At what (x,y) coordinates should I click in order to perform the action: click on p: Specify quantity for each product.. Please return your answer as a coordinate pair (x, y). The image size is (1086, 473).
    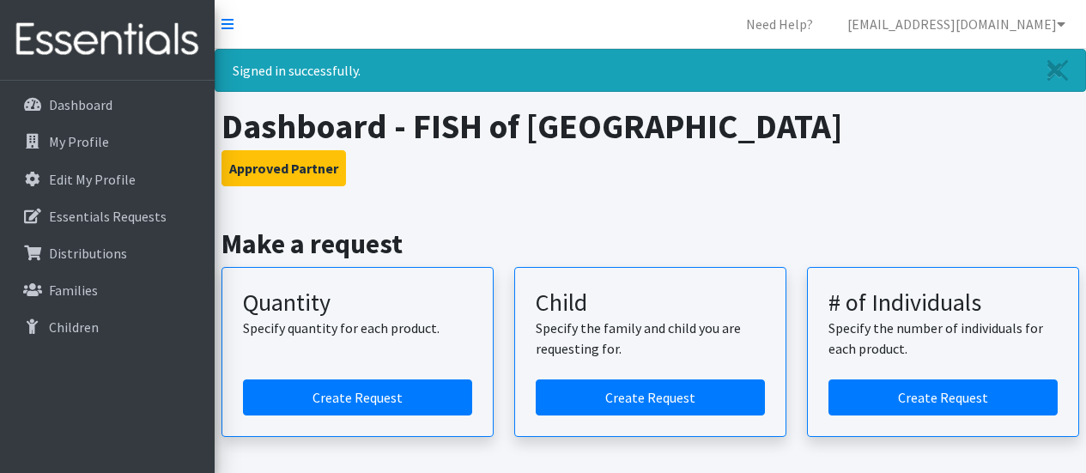
    Looking at the image, I should click on (357, 328).